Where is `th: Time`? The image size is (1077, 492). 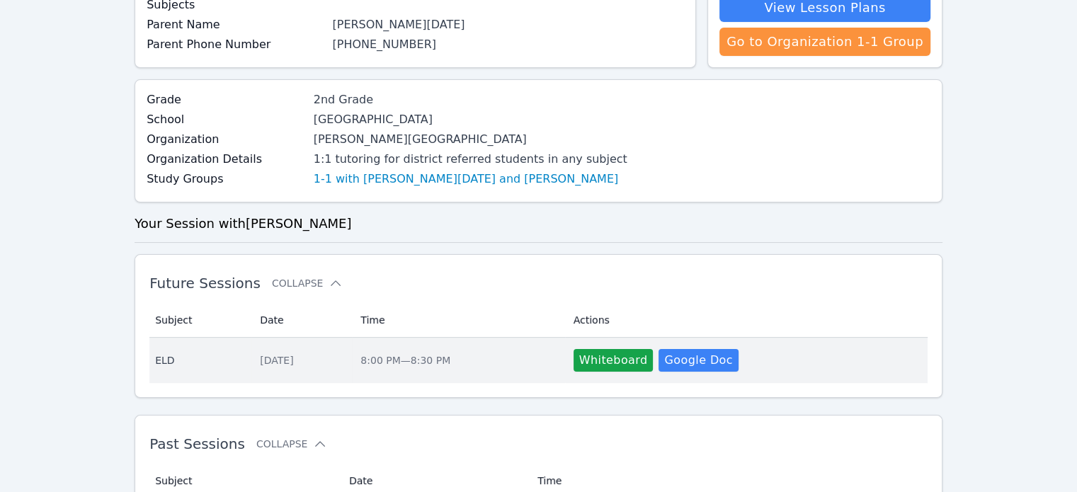 th: Time is located at coordinates (458, 320).